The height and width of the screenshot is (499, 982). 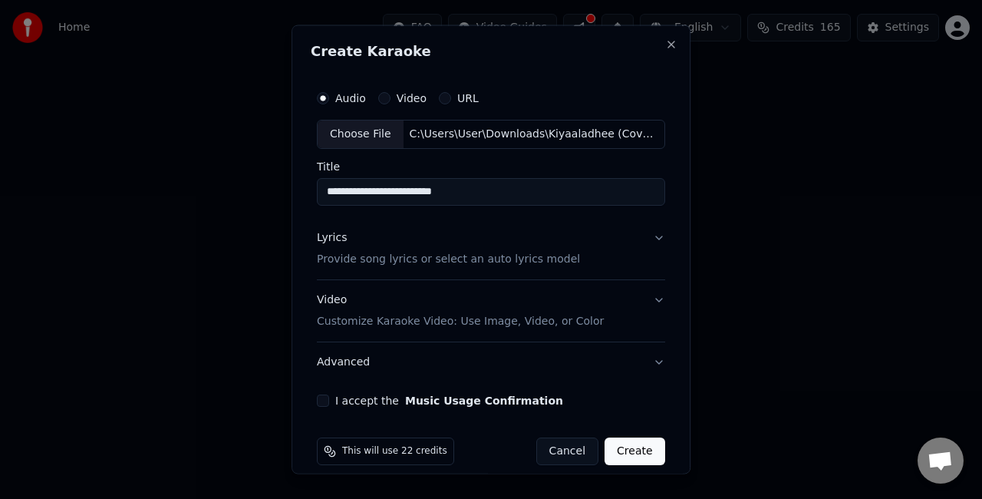 I want to click on div: Lyrics, so click(x=331, y=237).